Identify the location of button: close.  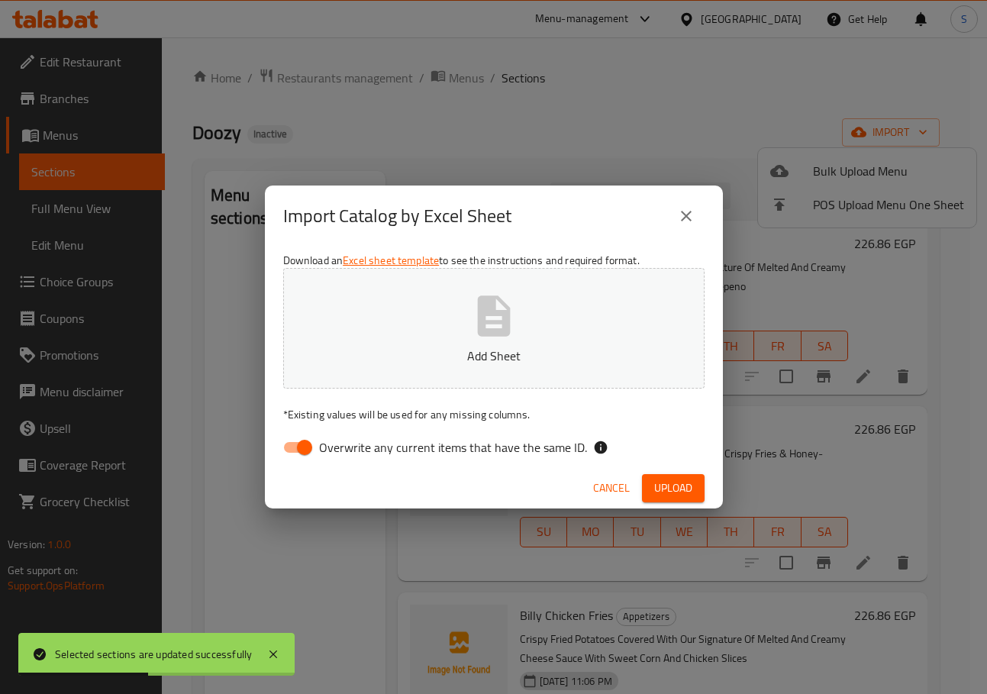
(687, 216).